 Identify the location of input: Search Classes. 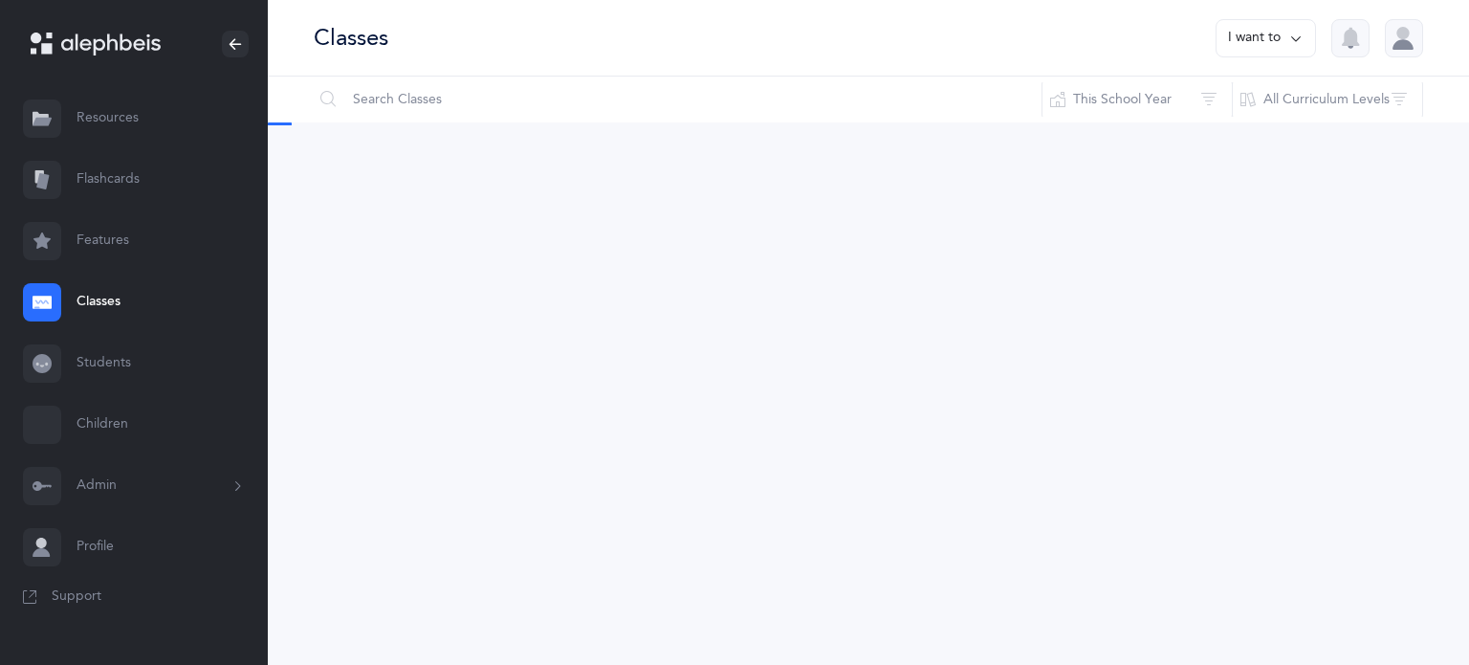
(677, 99).